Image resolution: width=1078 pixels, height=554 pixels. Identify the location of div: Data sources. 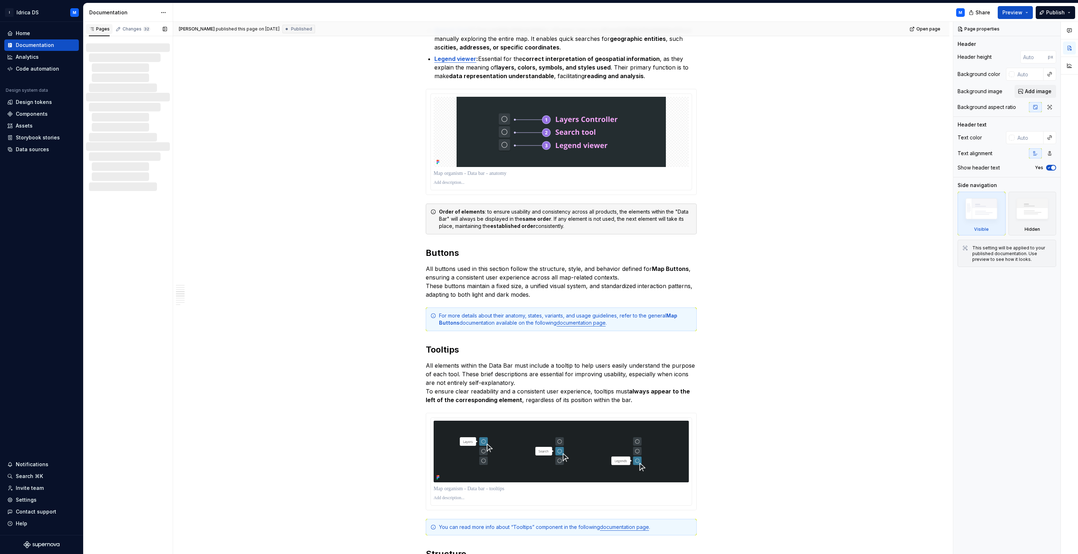
(32, 150).